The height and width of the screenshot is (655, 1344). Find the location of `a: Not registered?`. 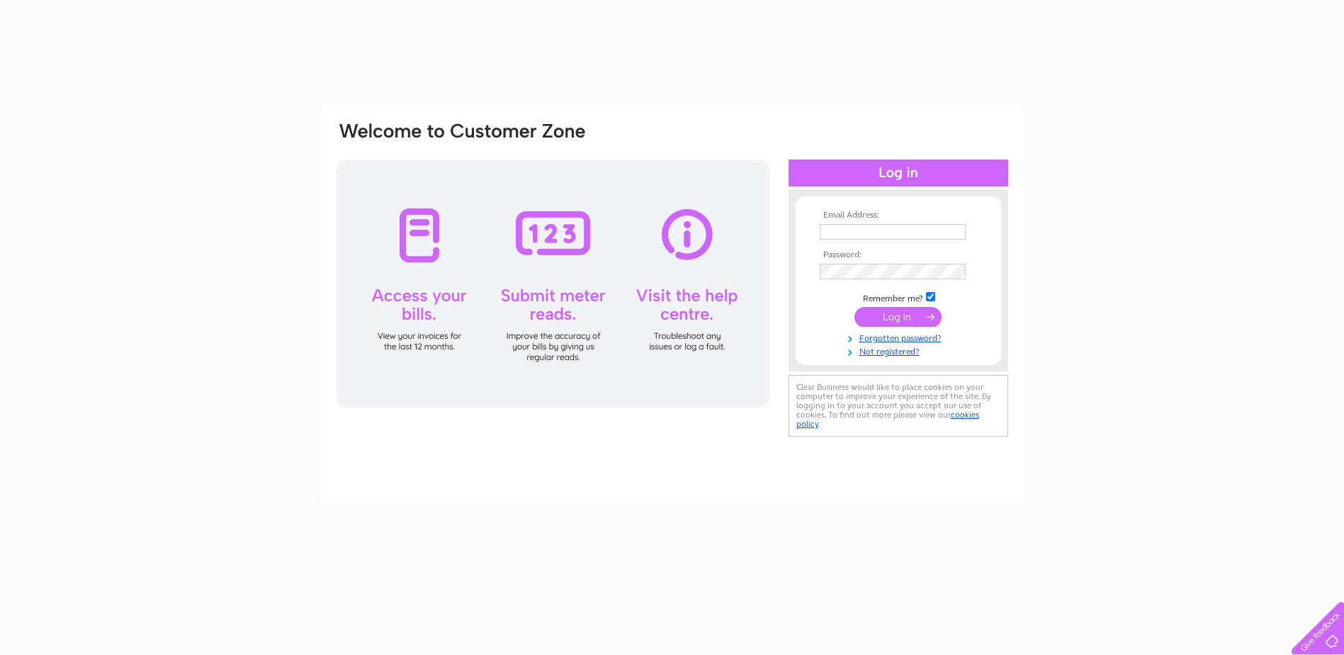

a: Not registered? is located at coordinates (900, 350).